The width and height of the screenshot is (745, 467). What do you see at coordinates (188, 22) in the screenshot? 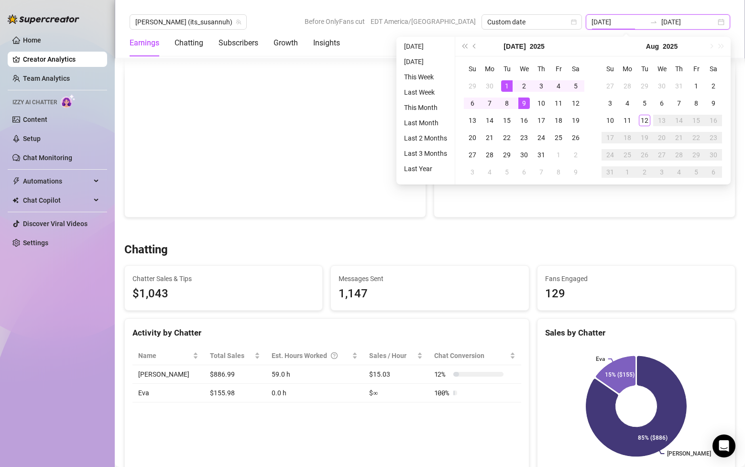
I see `span: Susanna (its_susannuh)` at bounding box center [188, 22].